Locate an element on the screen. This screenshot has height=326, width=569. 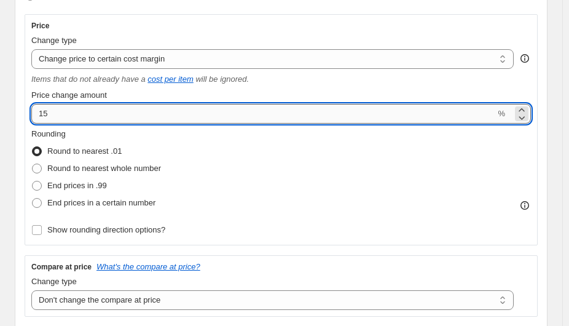
span: End prices in a certain number is located at coordinates (101, 202).